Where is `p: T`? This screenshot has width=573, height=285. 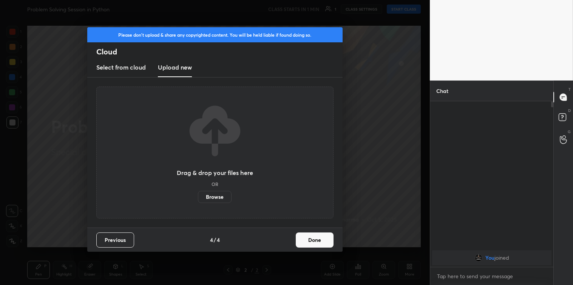
p: T is located at coordinates (569, 89).